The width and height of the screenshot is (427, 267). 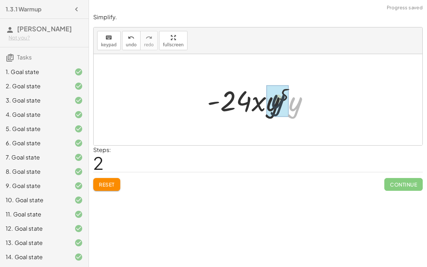 I want to click on div: 7. Goal state, so click(x=34, y=157).